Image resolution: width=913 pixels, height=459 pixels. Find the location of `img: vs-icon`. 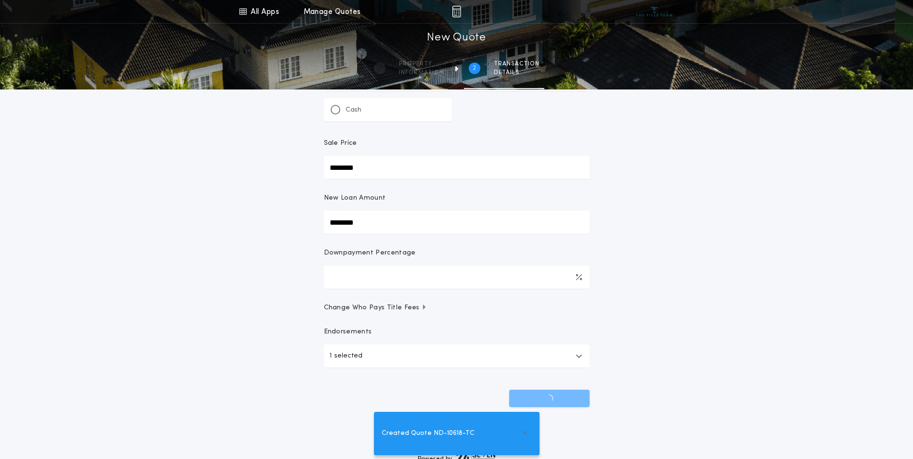

img: vs-icon is located at coordinates (654, 12).